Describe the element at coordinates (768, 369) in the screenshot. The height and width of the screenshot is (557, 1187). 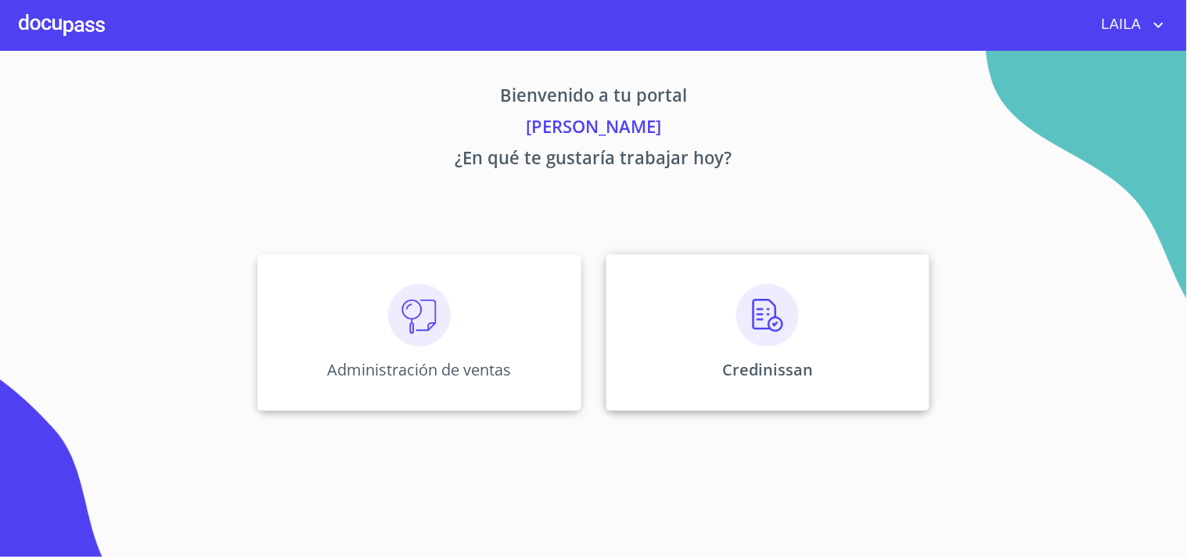
I see `p: Credinissan` at that location.